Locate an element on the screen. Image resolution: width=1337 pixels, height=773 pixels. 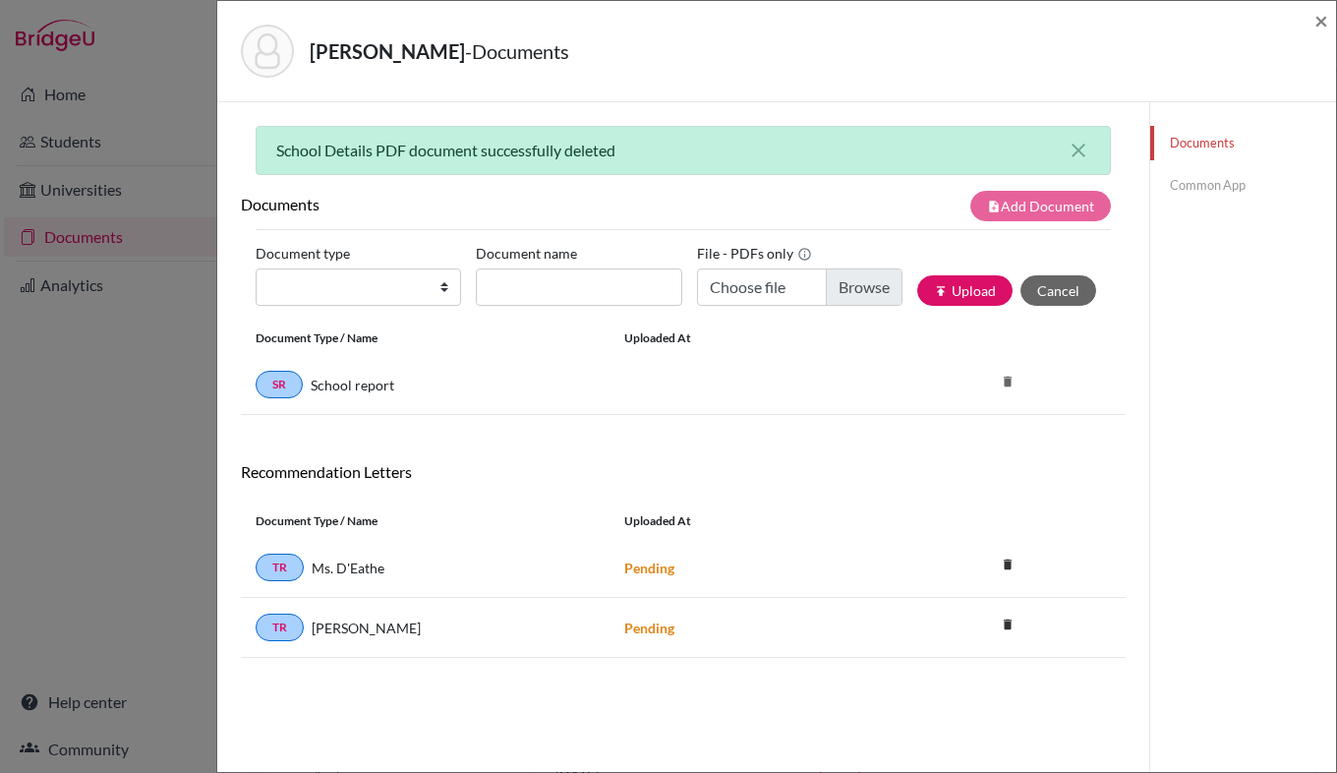
a: Documents is located at coordinates (1243, 143).